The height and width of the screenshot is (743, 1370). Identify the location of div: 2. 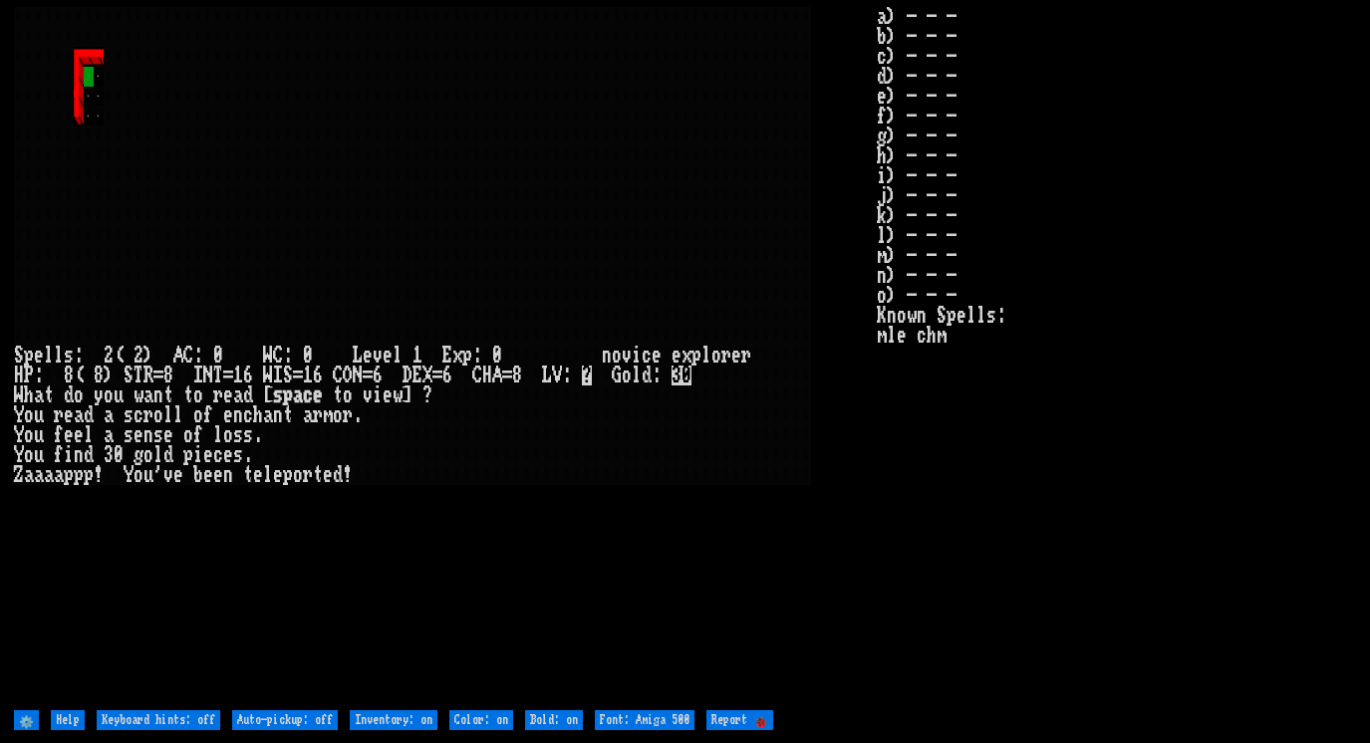
(139, 356).